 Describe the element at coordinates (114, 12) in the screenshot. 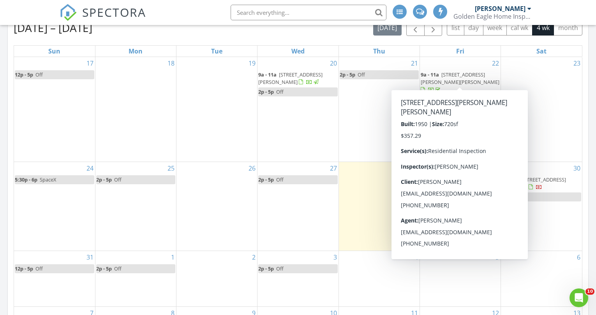

I see `span: SPECTORA` at that location.